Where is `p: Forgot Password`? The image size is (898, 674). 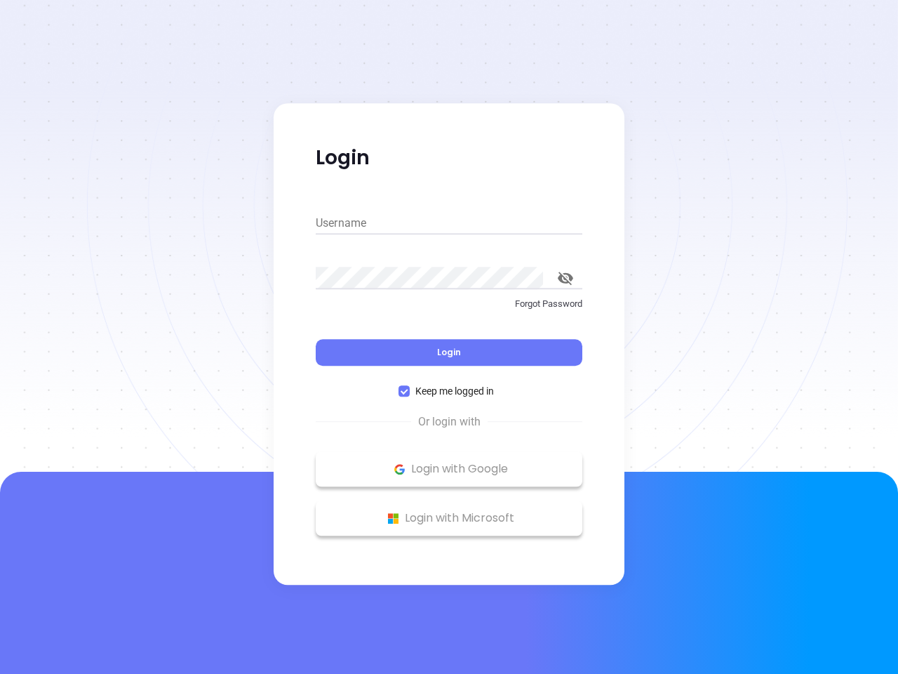 p: Forgot Password is located at coordinates (449, 304).